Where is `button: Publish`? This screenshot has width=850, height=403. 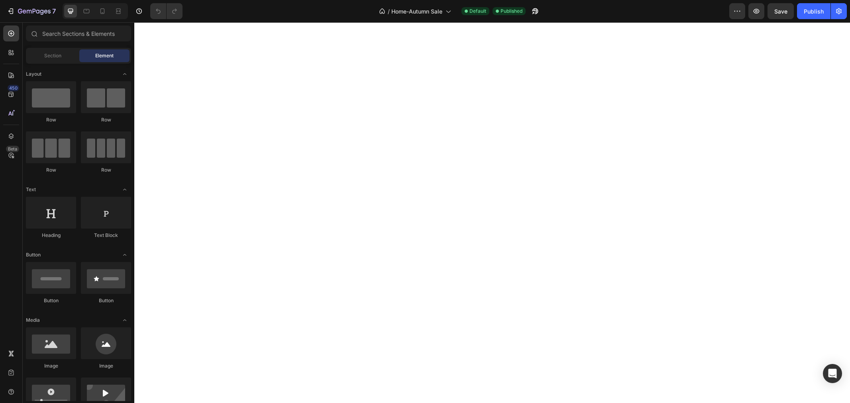 button: Publish is located at coordinates (814, 11).